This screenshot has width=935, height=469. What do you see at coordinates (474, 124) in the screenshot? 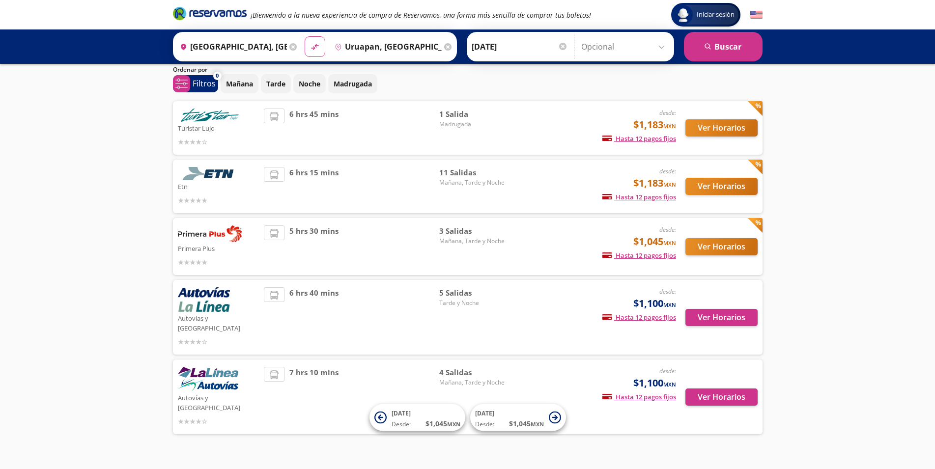
I see `span: Madrugada` at bounding box center [474, 124].